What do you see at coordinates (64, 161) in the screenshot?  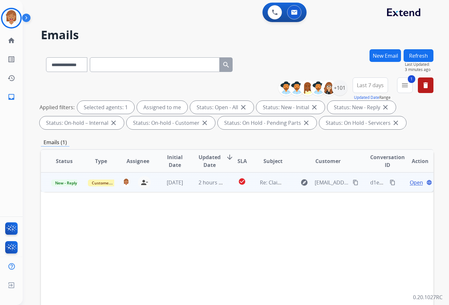 I see `span: Status` at bounding box center [64, 161].